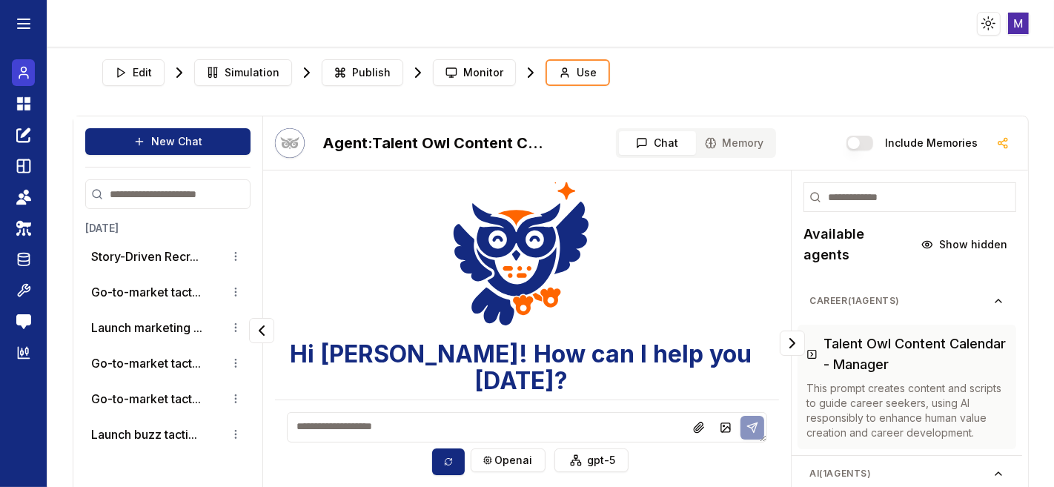 This screenshot has height=487, width=1054. I want to click on h3: Talent Owl Content Calendar - Manager, so click(916, 354).